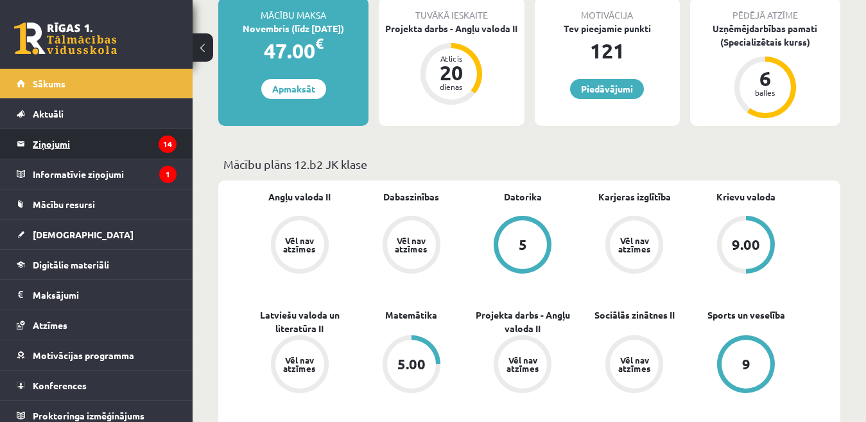 The image size is (866, 422). Describe the element at coordinates (634, 196) in the screenshot. I see `a: Karjeras izglītība` at that location.